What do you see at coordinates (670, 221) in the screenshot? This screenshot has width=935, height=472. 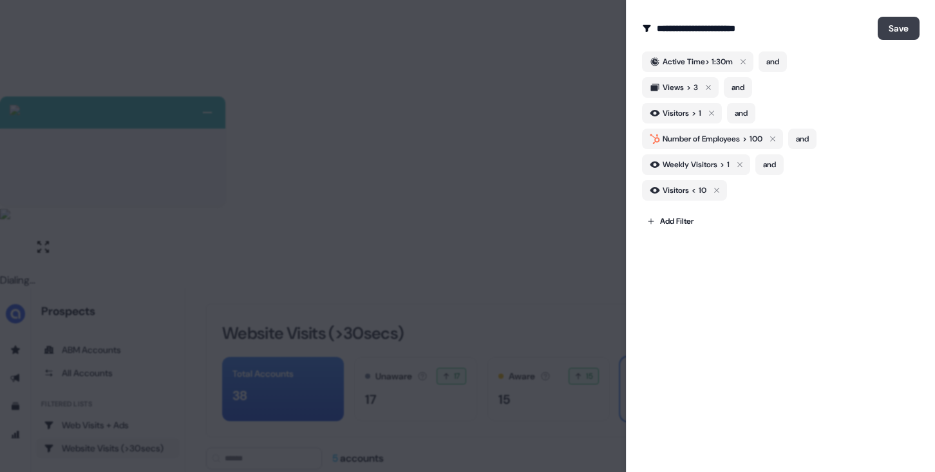 I see `button: Add Filter` at bounding box center [670, 221].